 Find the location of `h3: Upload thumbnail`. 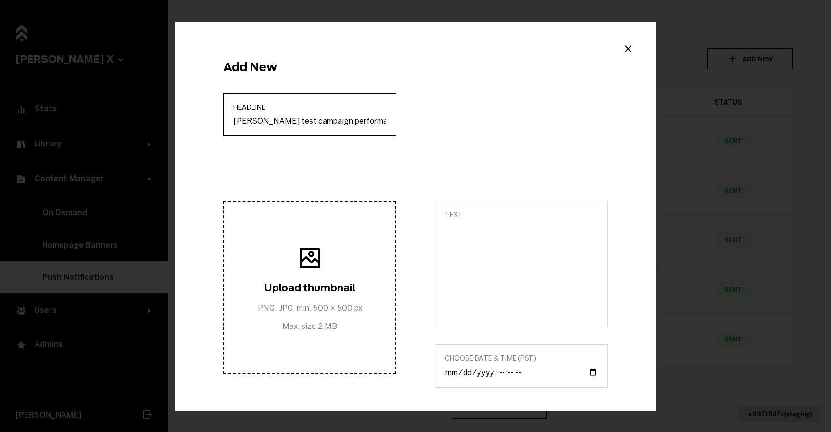

h3: Upload thumbnail is located at coordinates (310, 288).